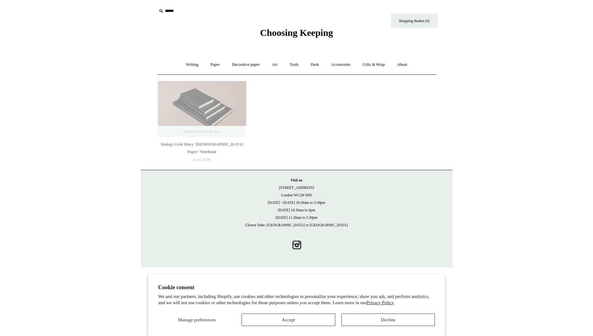 Image resolution: width=593 pixels, height=336 pixels. What do you see at coordinates (288, 319) in the screenshot?
I see `button: Accept` at bounding box center [288, 319].